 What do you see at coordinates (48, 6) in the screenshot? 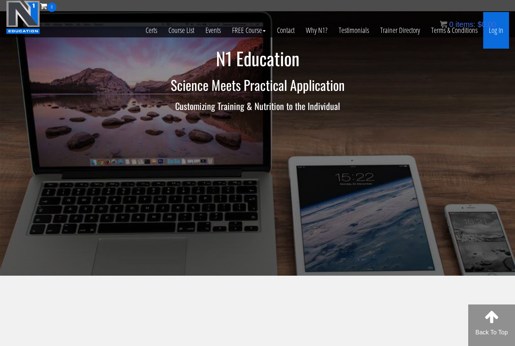
I see `a: 0` at bounding box center [48, 6].